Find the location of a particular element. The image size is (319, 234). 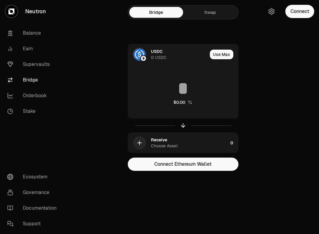

a: Swap is located at coordinates (210, 12).